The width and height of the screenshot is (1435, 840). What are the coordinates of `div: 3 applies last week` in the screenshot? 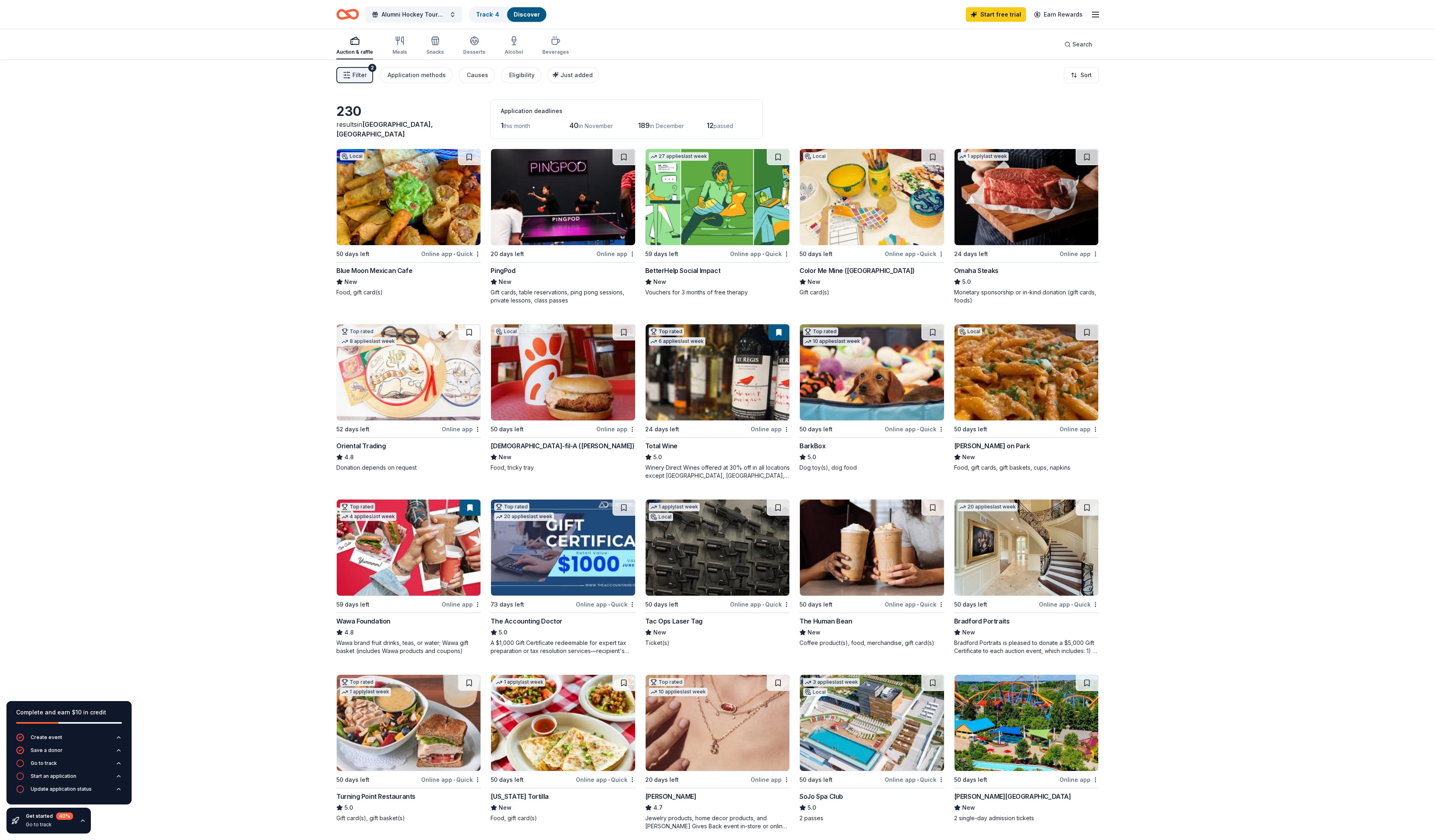 It's located at (831, 682).